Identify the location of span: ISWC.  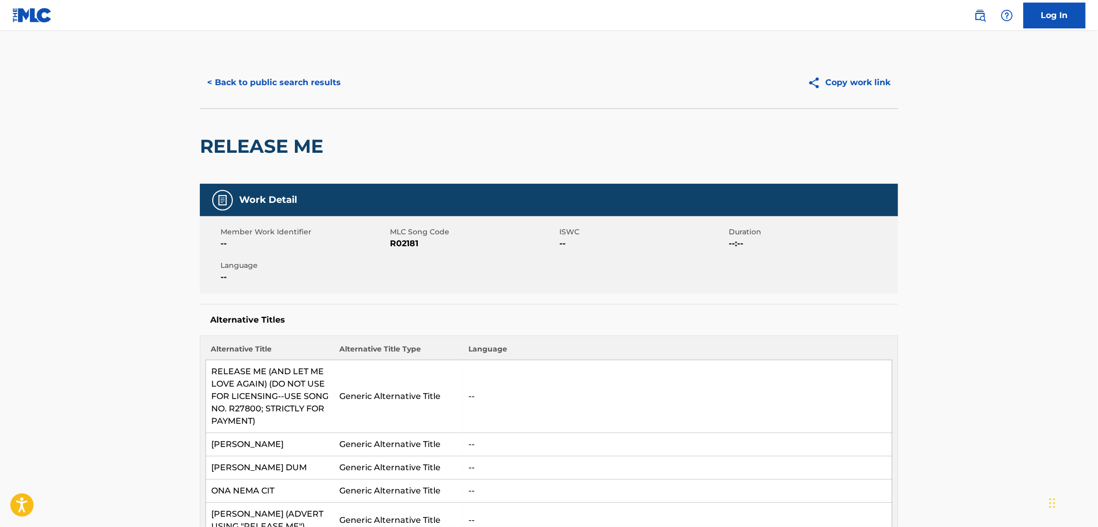
(642, 232).